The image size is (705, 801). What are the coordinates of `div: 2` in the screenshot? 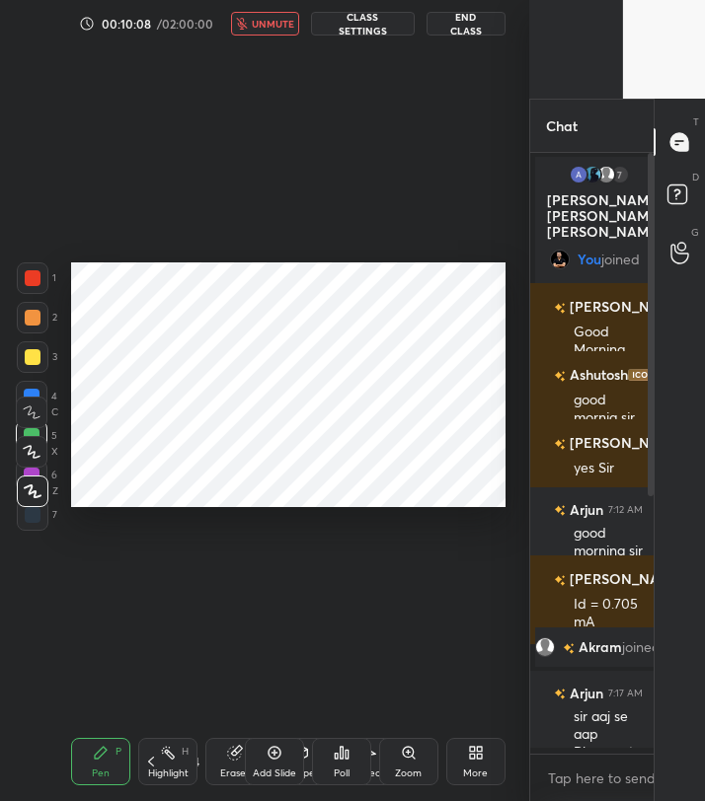 It's located at (37, 318).